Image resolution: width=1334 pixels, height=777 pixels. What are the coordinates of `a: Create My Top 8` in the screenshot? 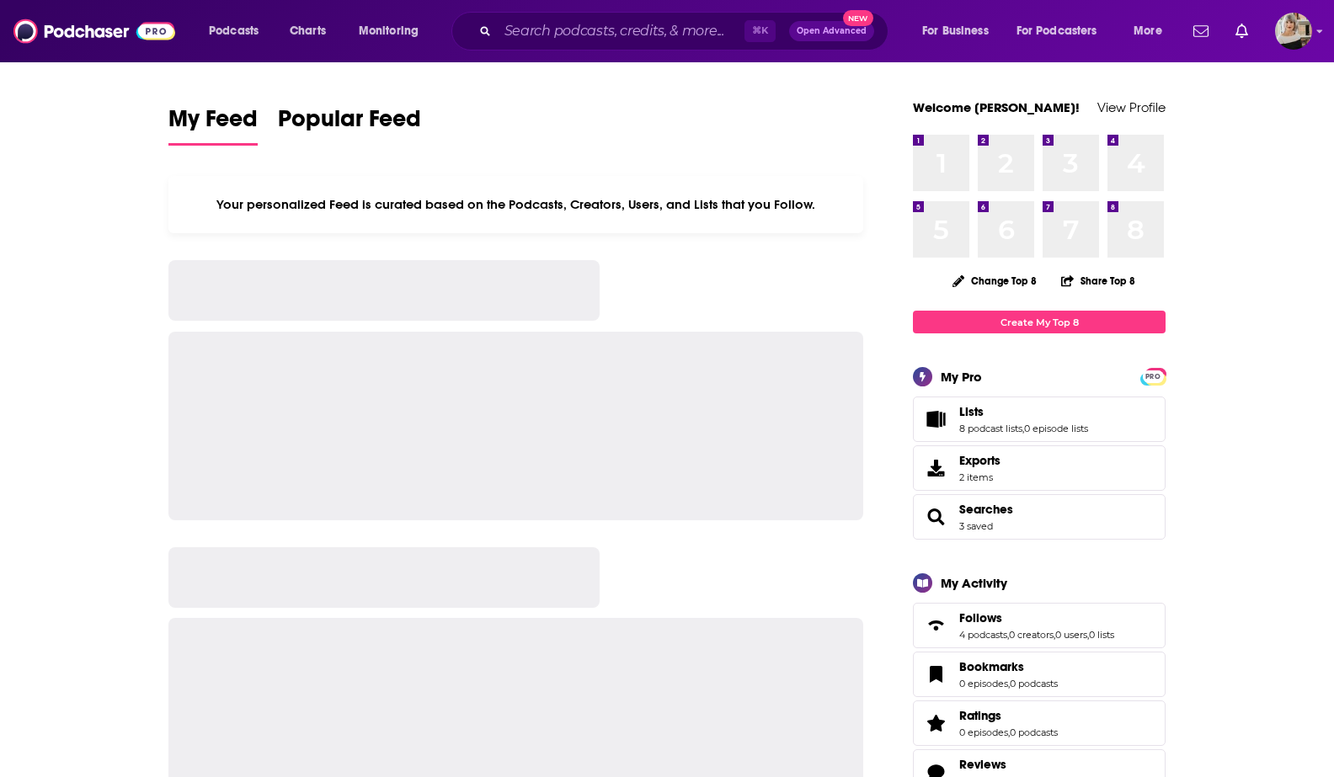 It's located at (1039, 322).